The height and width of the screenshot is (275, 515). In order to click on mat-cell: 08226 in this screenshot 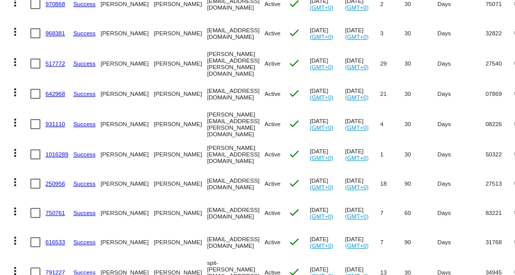, I will do `click(500, 124)`.